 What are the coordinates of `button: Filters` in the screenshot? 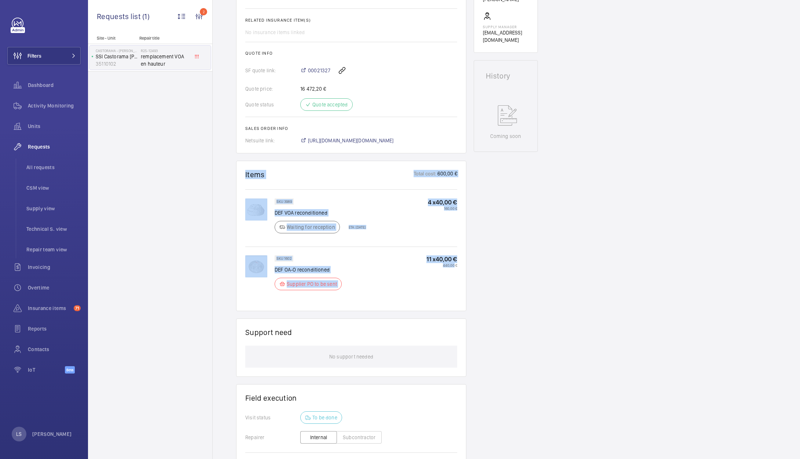 It's located at (44, 56).